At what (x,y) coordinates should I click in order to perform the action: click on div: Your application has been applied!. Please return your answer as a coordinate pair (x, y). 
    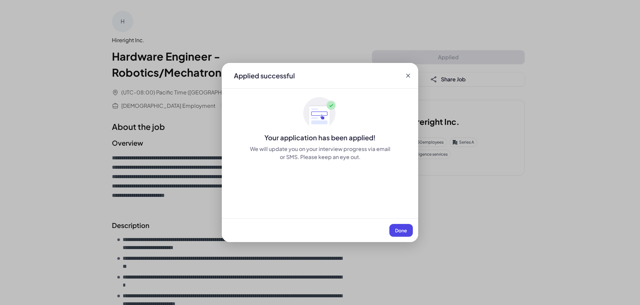
    Looking at the image, I should click on (320, 138).